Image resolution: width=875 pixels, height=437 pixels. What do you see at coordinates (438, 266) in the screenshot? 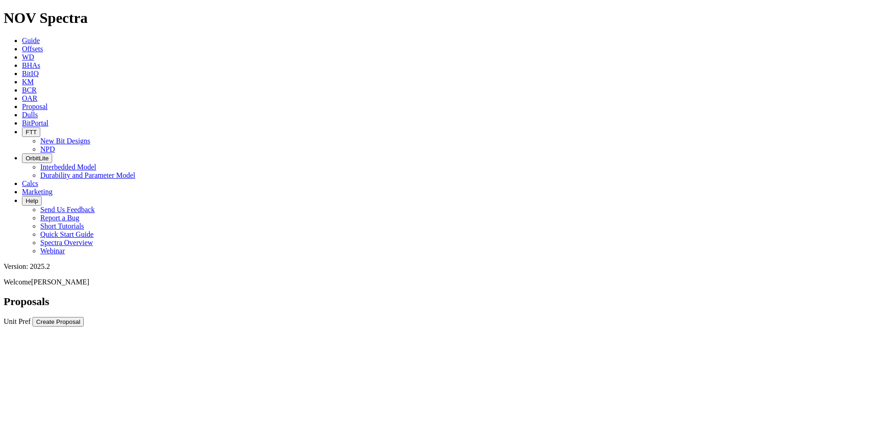
I see `div: Version: 2025.2` at bounding box center [438, 266].